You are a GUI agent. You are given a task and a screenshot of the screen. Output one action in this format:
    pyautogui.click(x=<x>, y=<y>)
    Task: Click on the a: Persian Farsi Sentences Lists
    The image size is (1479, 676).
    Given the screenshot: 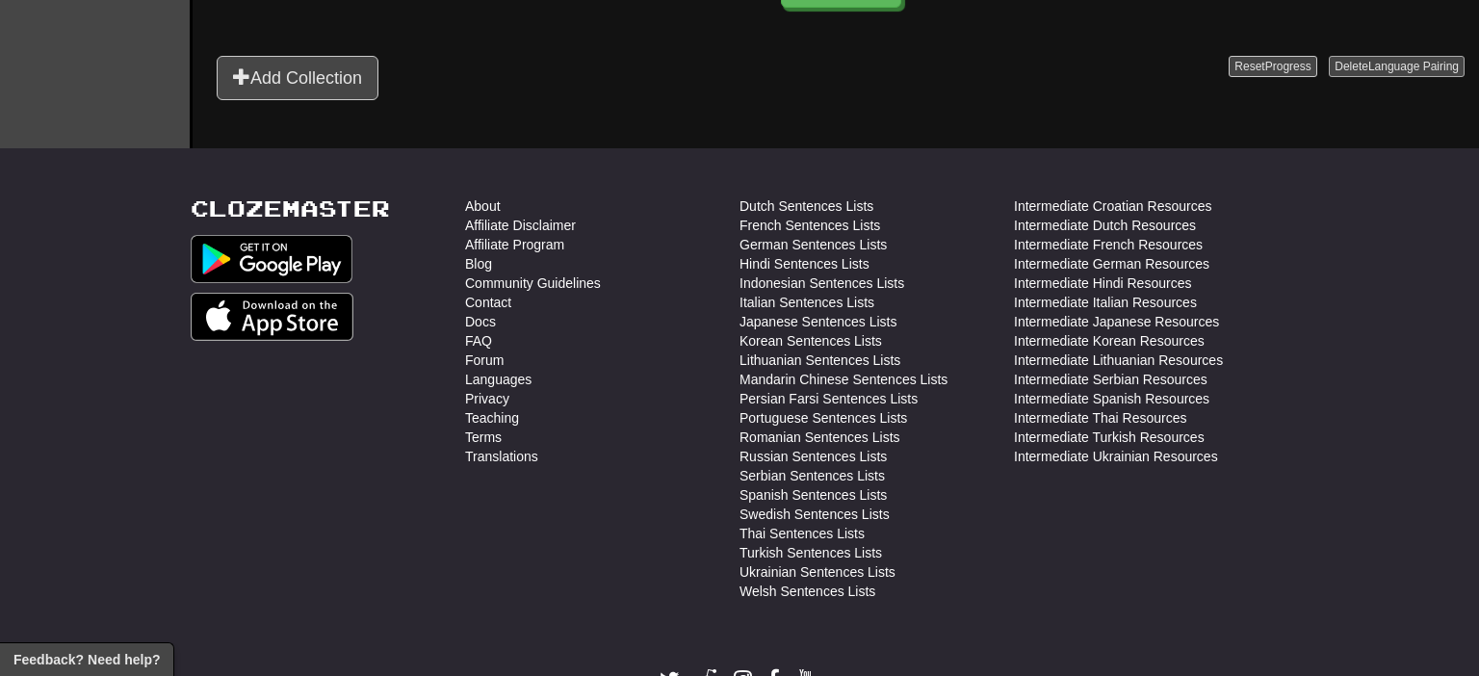 What is the action you would take?
    pyautogui.click(x=828, y=399)
    